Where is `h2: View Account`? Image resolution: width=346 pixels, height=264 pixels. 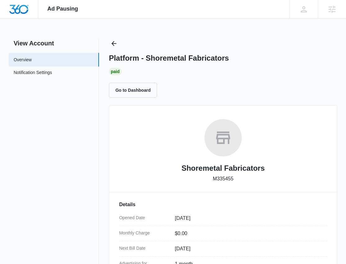
h2: View Account is located at coordinates (54, 43).